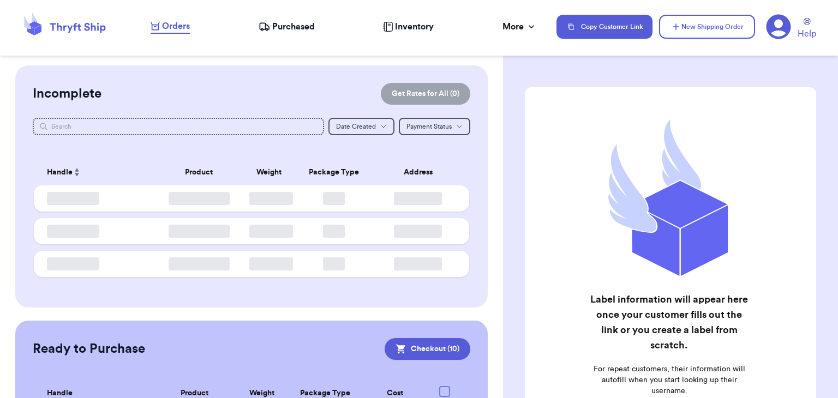 The height and width of the screenshot is (398, 838). Describe the element at coordinates (434, 126) in the screenshot. I see `button: Payment Status` at that location.